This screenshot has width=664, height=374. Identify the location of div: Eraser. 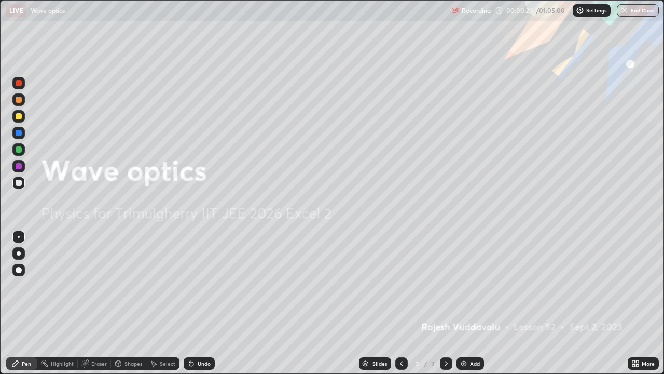
(99, 363).